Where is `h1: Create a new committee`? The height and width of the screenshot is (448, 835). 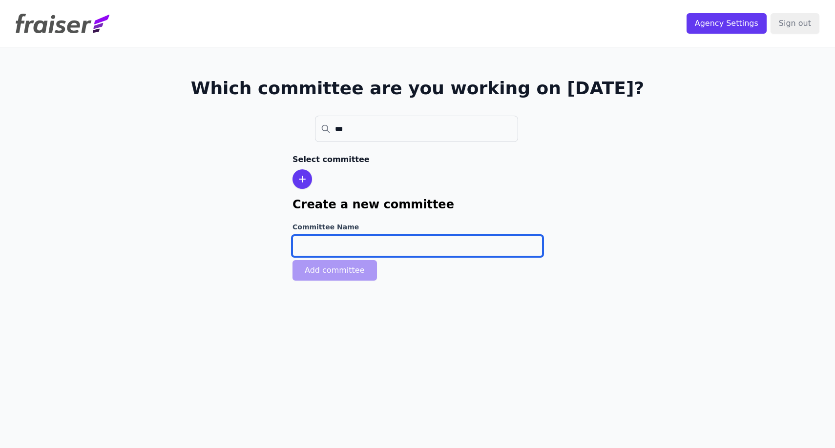 h1: Create a new committee is located at coordinates (418, 205).